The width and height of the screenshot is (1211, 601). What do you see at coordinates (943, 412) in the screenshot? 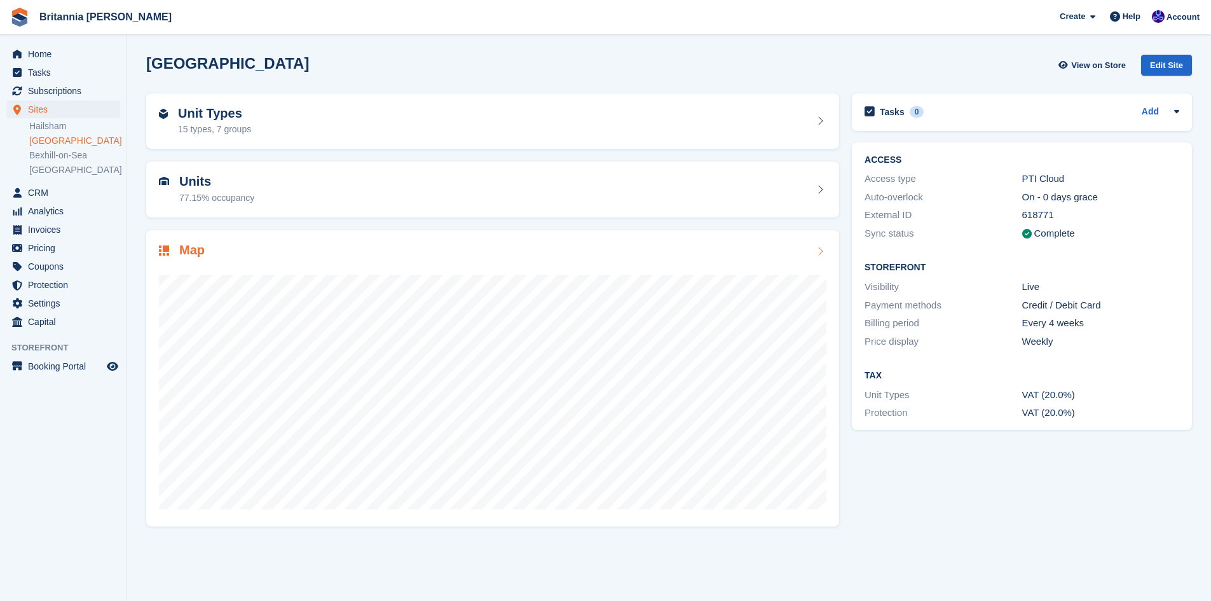
I see `div: Protection` at bounding box center [943, 412].